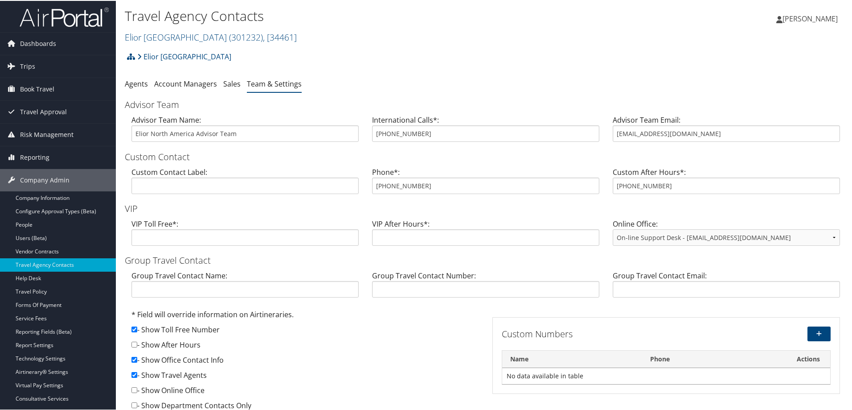 This screenshot has width=852, height=410. I want to click on img: airportal-logo.png, so click(64, 16).